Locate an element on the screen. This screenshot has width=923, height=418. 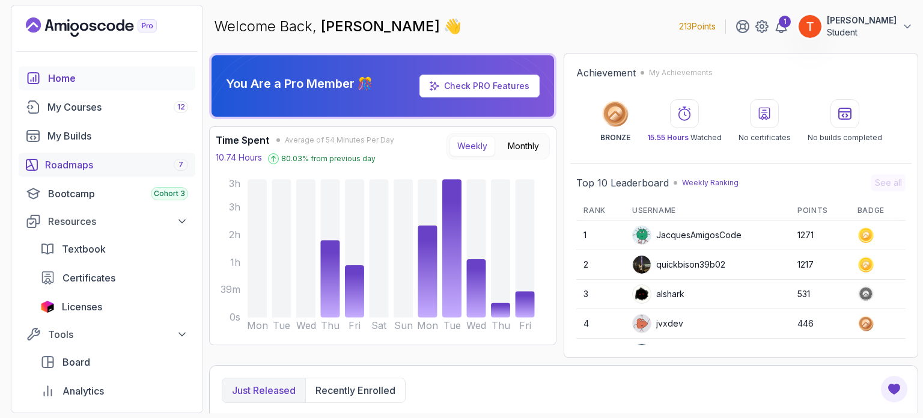
button: Open Feedback Button is located at coordinates (894, 389).